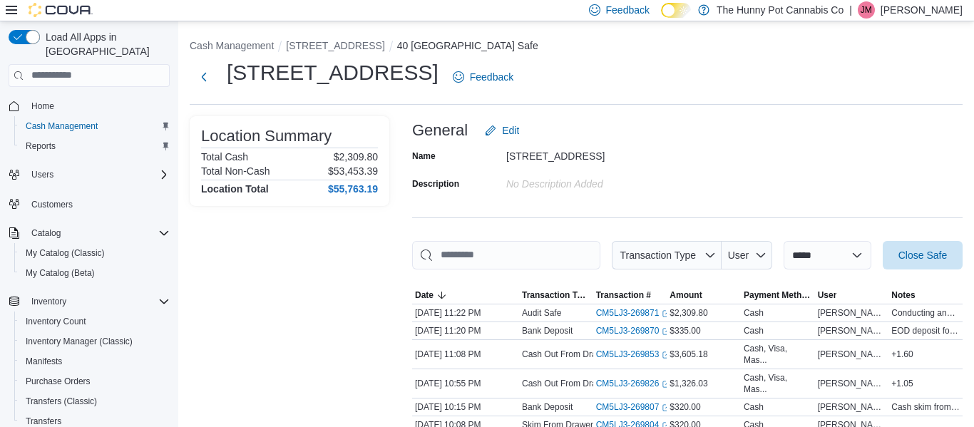  What do you see at coordinates (60, 273) in the screenshot?
I see `span: My Catalog (Beta)` at bounding box center [60, 273].